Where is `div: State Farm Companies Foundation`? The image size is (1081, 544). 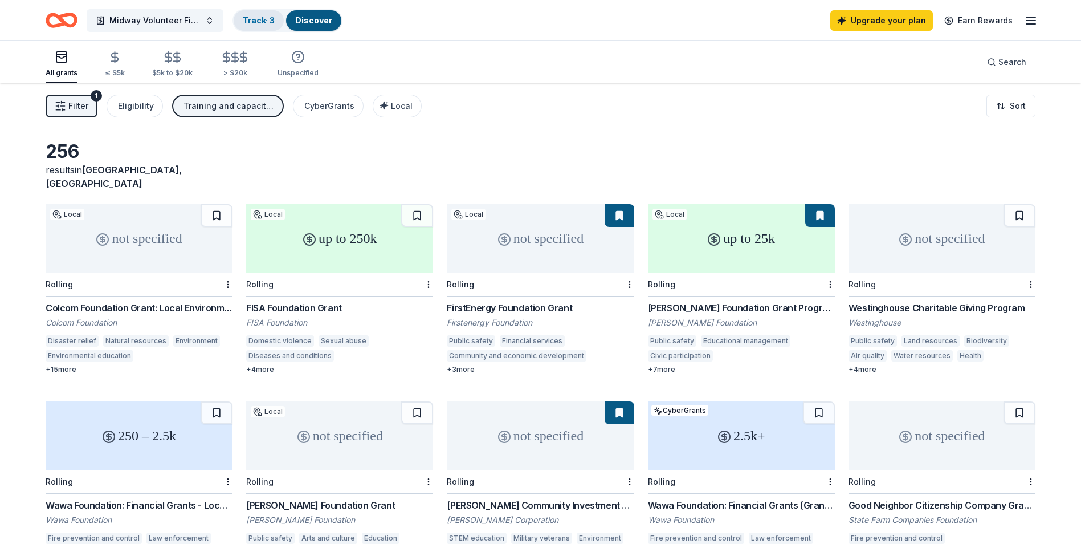 div: State Farm Companies Foundation is located at coordinates (942, 520).